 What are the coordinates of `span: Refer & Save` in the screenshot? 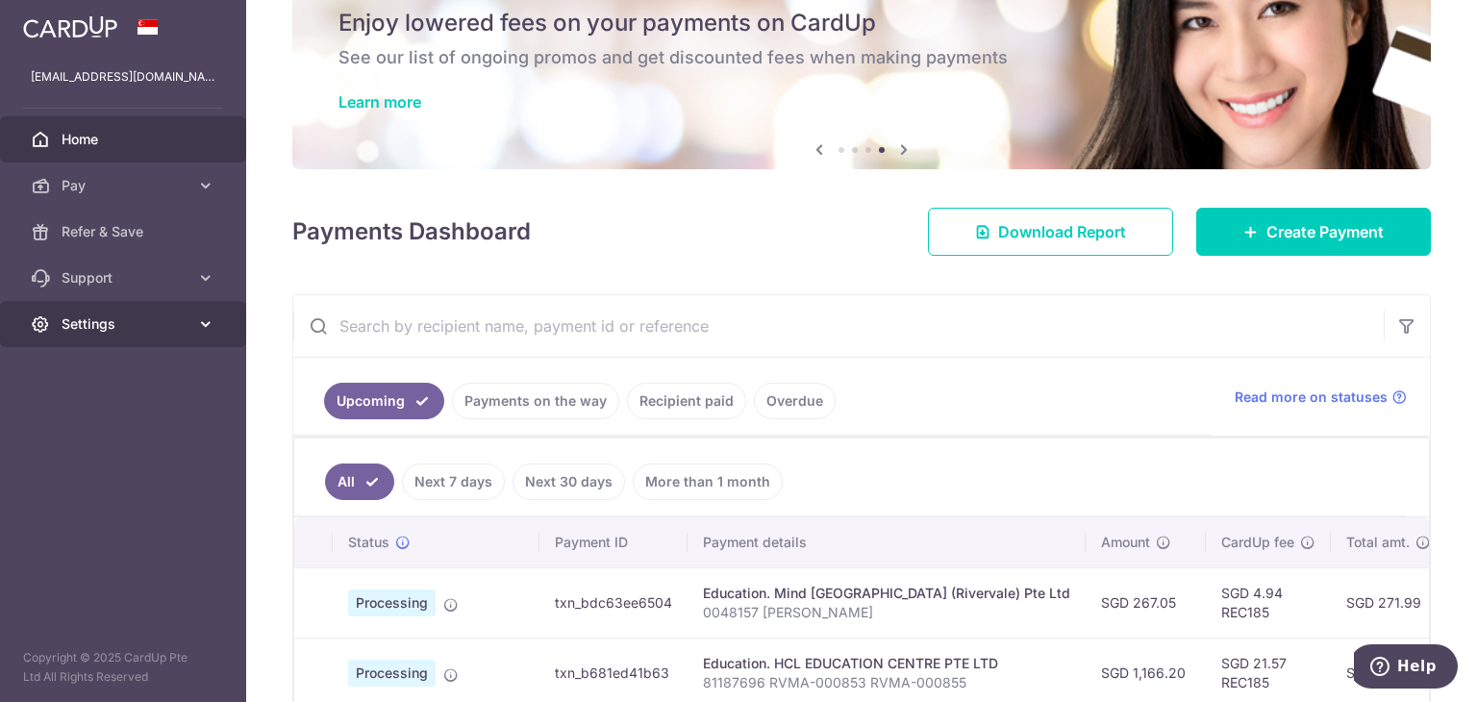 It's located at (125, 232).